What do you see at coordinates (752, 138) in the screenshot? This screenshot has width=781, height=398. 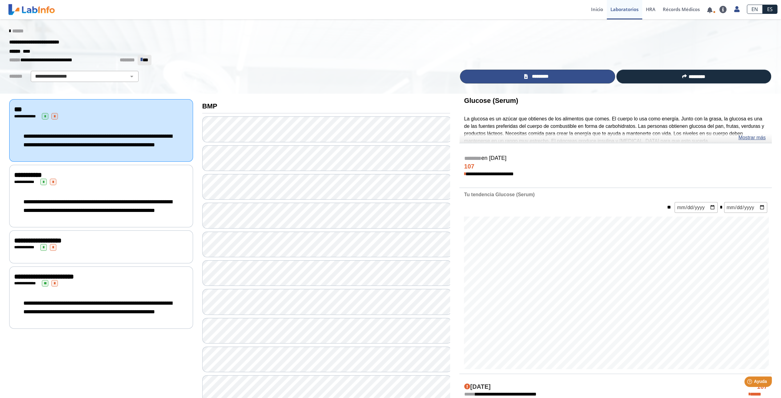 I see `a: Mostrar más` at bounding box center [752, 138].